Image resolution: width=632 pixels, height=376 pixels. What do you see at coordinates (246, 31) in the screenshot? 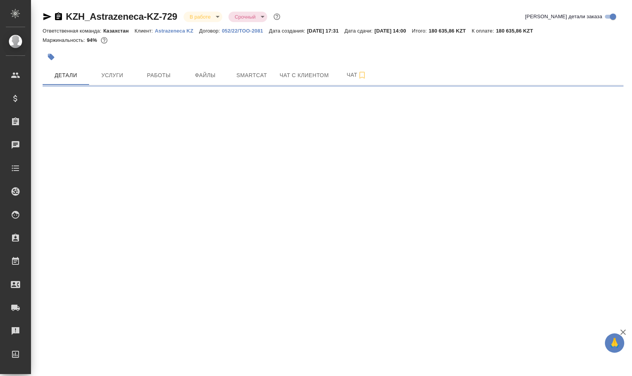
I see `p: 052/22/ТОО-2081` at bounding box center [246, 31].